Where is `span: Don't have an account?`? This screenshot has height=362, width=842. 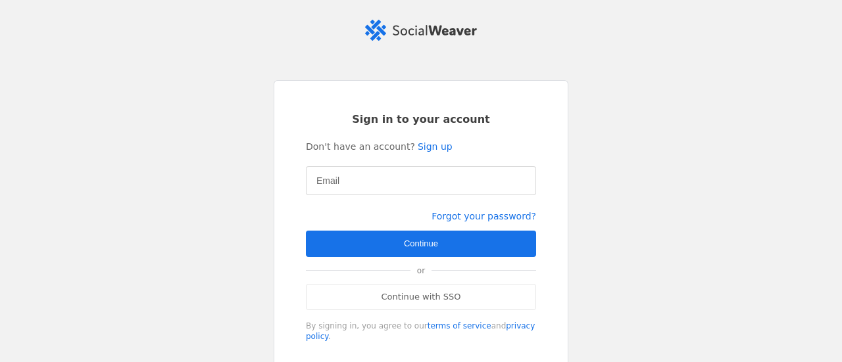
span: Don't have an account? is located at coordinates (361, 147).